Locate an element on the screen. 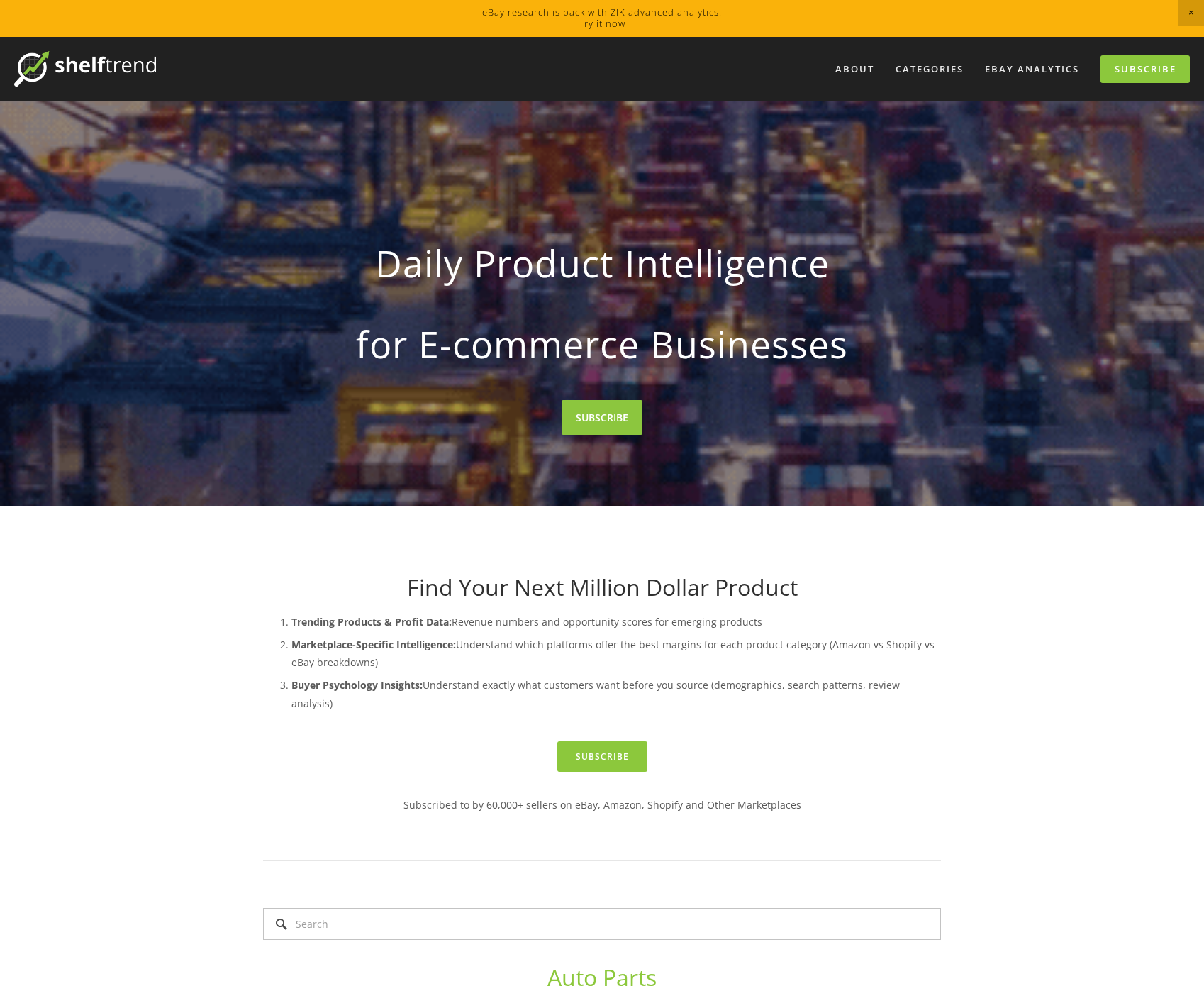 This screenshot has height=1008, width=1204. strong: for E-commerce Businesses is located at coordinates (602, 344).